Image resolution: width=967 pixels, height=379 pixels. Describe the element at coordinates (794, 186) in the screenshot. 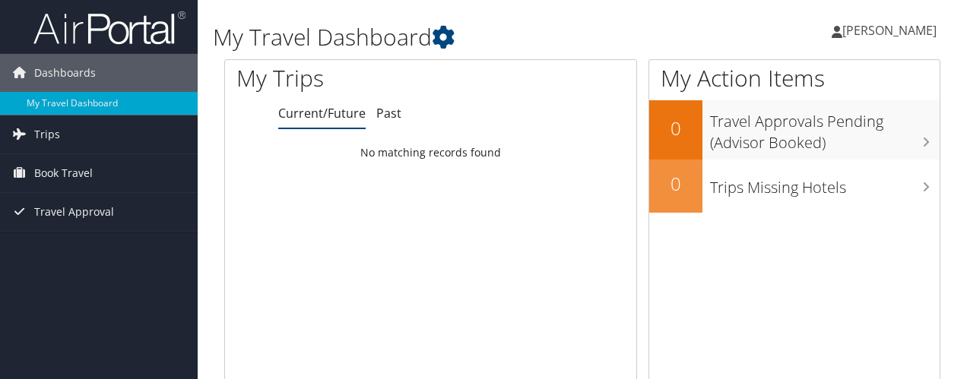

I see `a: 0Trips Missing Hotels` at that location.